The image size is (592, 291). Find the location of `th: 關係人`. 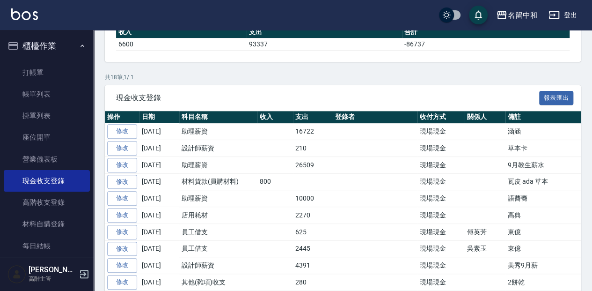

th: 關係人 is located at coordinates (485, 117).